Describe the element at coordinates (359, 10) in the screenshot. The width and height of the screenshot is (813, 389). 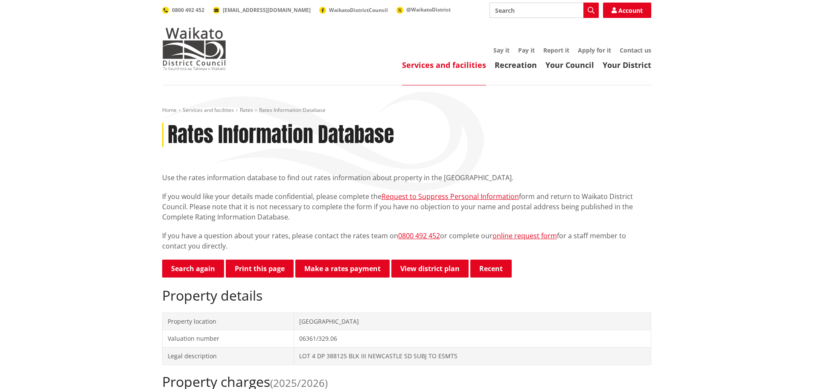
I see `span: WaikatoDistrictCouncil` at that location.